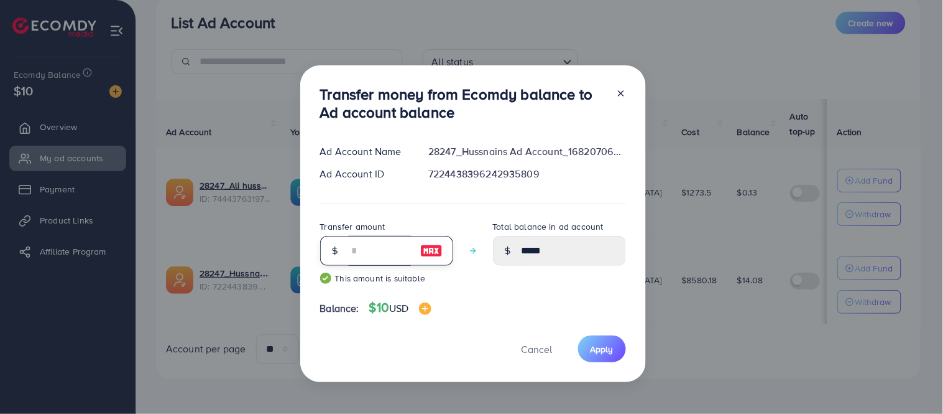  I want to click on span: Balance:, so click(340, 308).